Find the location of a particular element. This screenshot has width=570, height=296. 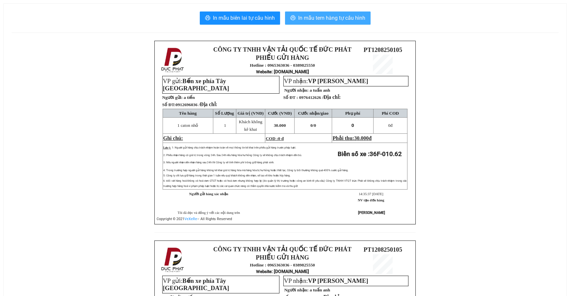

span: Khách không kê khai is located at coordinates (250, 126).